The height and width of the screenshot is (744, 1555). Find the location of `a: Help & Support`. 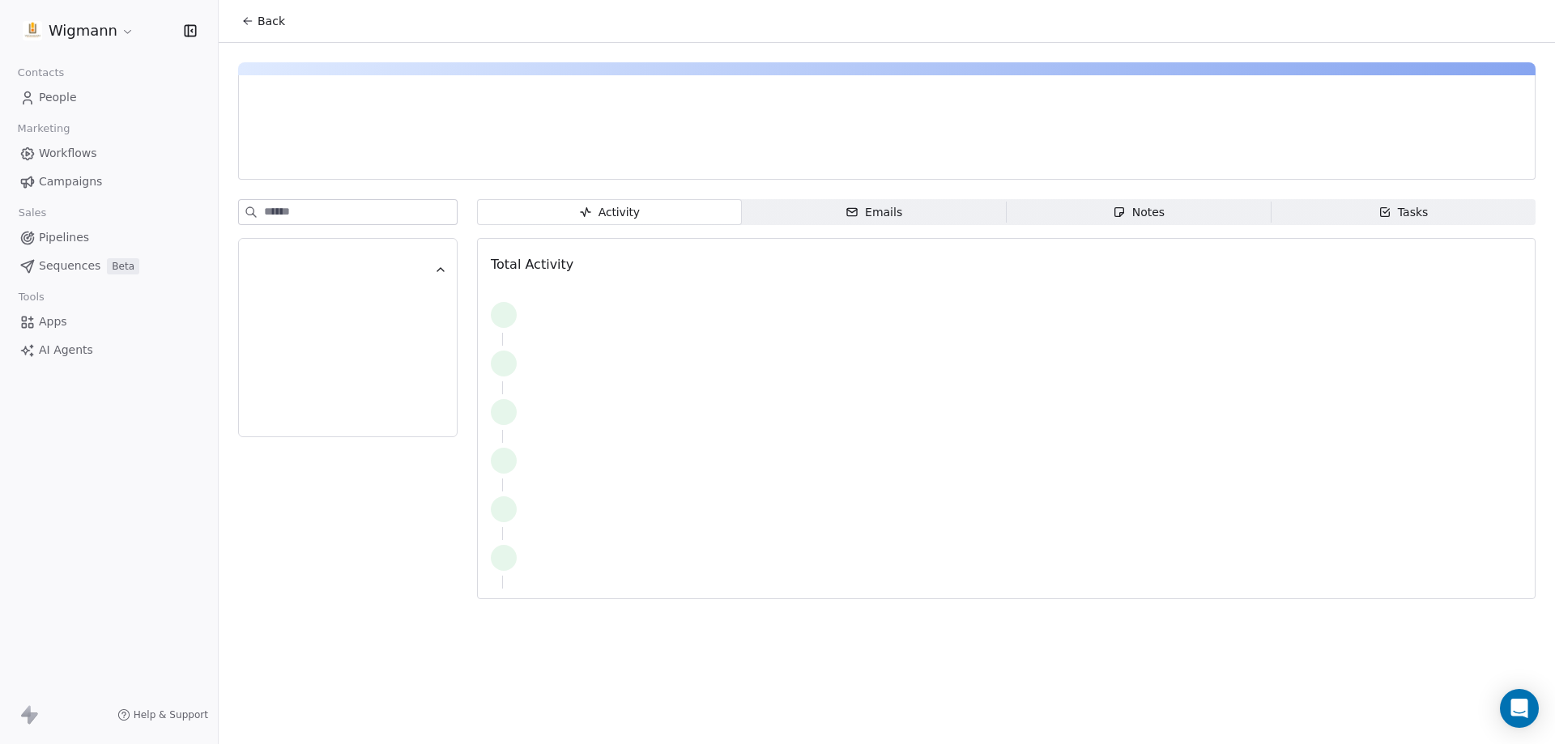

a: Help & Support is located at coordinates (163, 715).